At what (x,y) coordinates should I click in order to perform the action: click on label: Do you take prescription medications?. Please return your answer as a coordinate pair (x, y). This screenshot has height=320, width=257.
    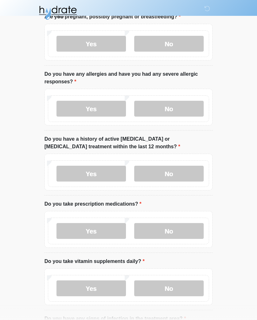
    Looking at the image, I should click on (93, 204).